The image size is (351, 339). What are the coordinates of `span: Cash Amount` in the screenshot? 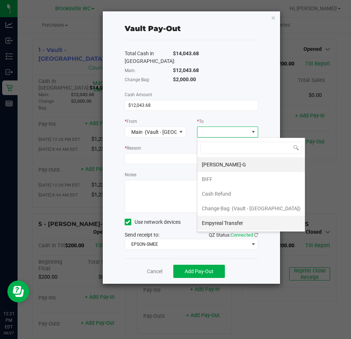 It's located at (138, 95).